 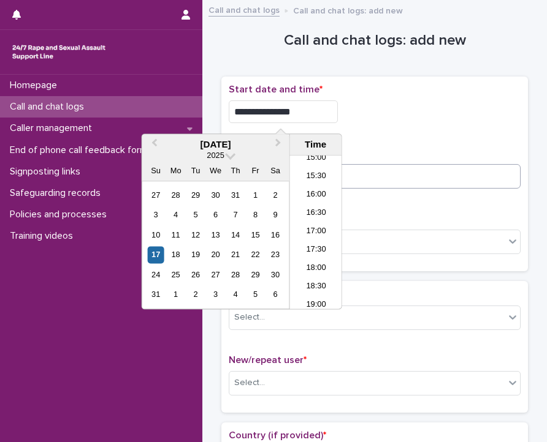 What do you see at coordinates (235, 255) in the screenshot?
I see `div: Choose Thursday, August 21st, 2025` at bounding box center [235, 255].